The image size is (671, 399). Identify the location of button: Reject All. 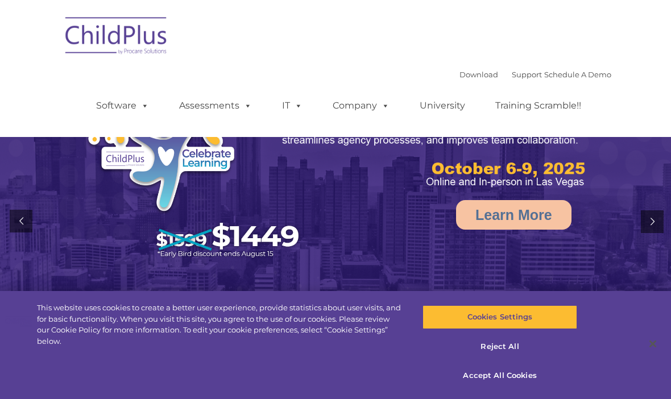
(499, 347).